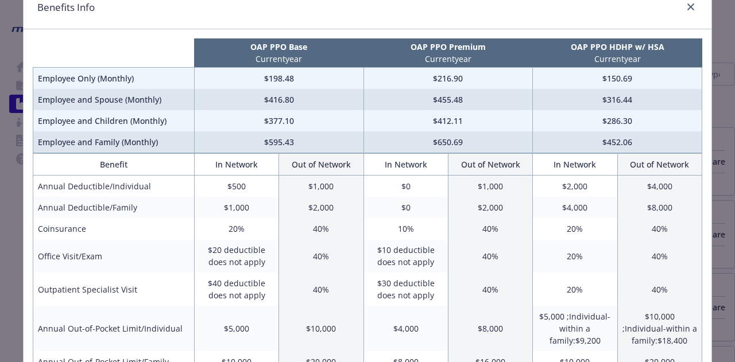  What do you see at coordinates (114, 289) in the screenshot?
I see `td: Outpatient Specialist Visit` at bounding box center [114, 289].